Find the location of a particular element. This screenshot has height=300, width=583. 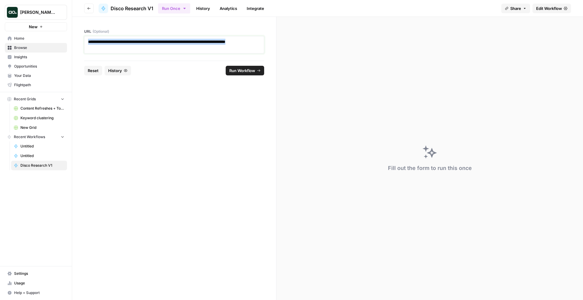

span: Flightpath is located at coordinates (39, 85).